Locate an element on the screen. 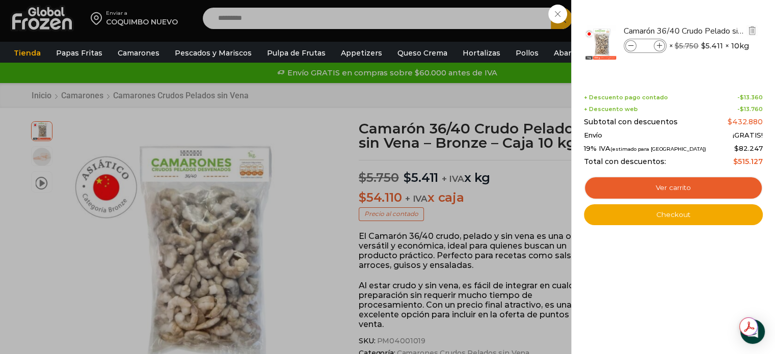 This screenshot has width=775, height=354. a: Papas Fritas is located at coordinates (79, 53).